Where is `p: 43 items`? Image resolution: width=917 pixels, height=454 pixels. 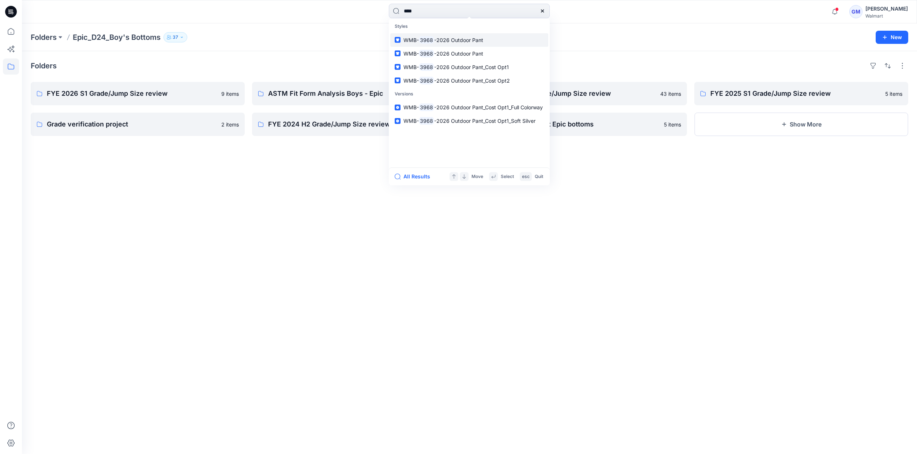 p: 43 items is located at coordinates (671, 94).